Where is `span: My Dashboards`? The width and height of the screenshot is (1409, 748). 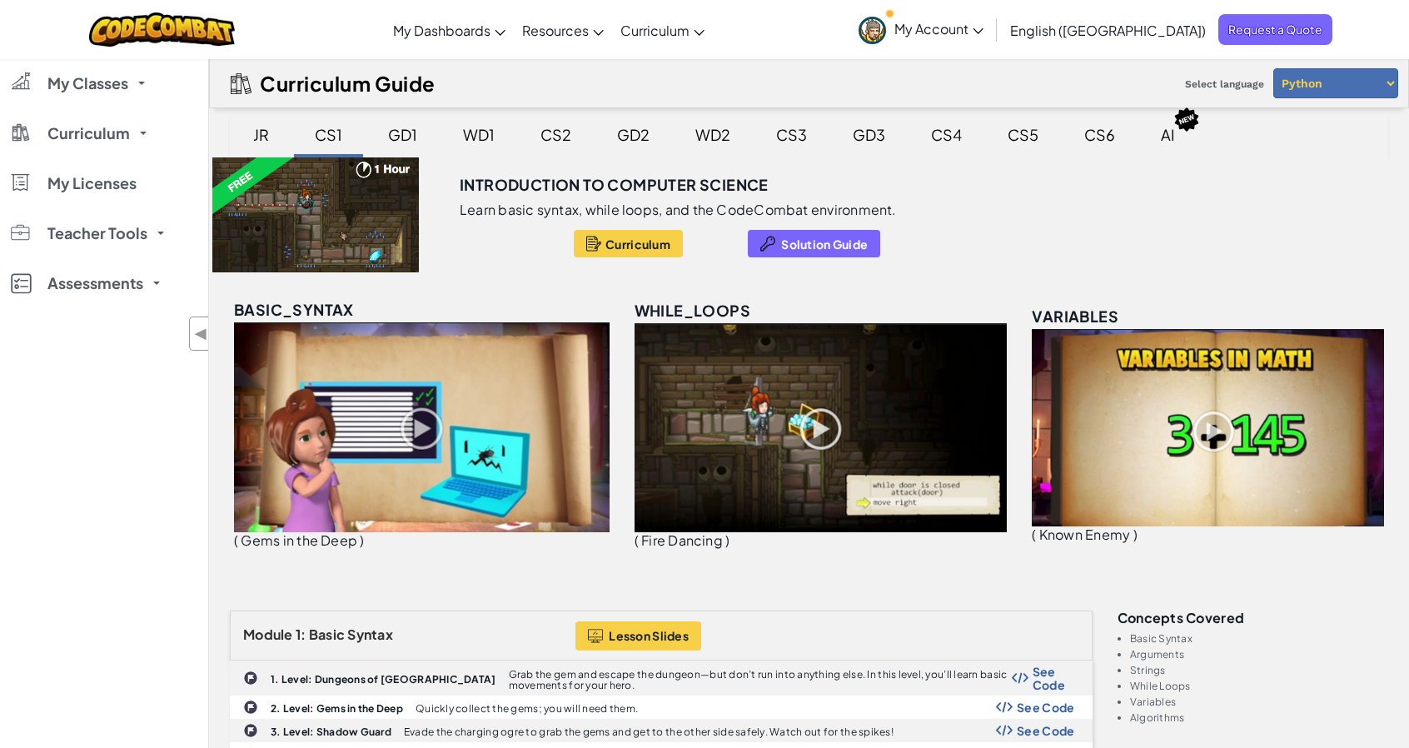
span: My Dashboards is located at coordinates (441, 30).